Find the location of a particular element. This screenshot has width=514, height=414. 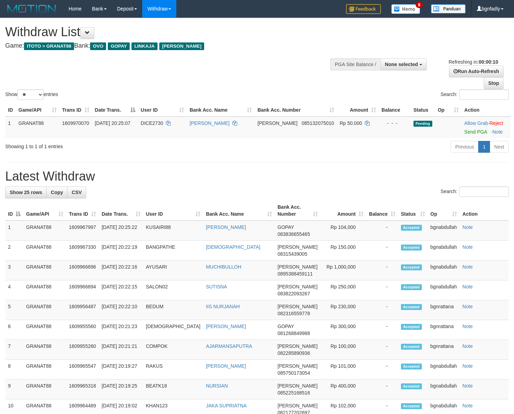

th: Game/API: activate to sort column ascending is located at coordinates (44, 210).